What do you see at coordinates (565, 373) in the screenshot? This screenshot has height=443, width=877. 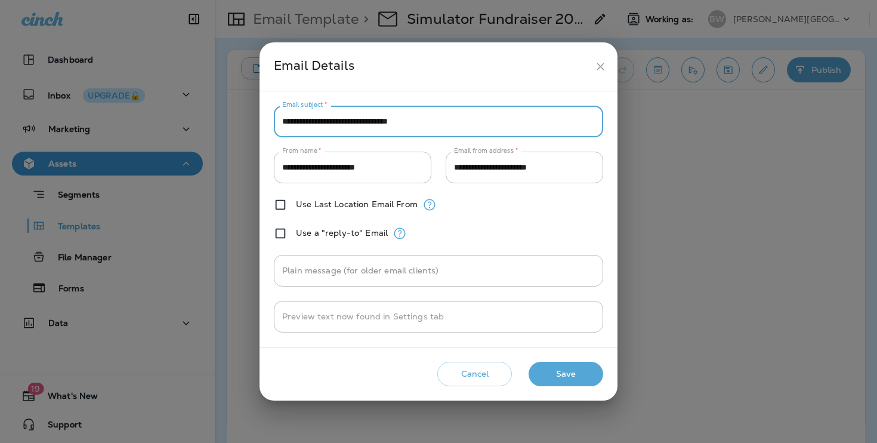 I see `button: Save` at bounding box center [565, 373].